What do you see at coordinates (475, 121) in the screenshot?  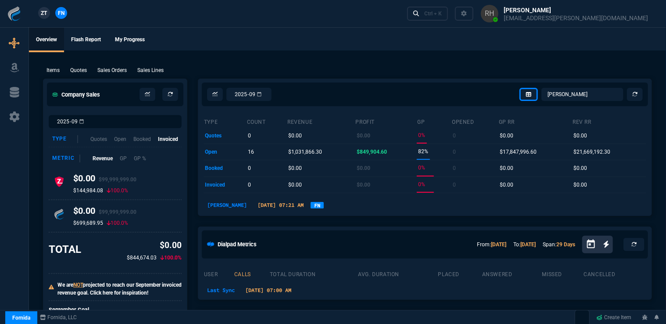 I see `th: opened` at bounding box center [475, 121].